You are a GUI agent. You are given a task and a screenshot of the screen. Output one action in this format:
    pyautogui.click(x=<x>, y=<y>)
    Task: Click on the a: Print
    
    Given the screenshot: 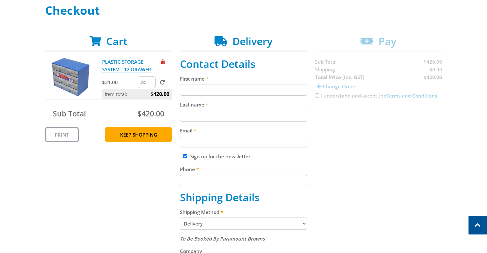 What is the action you would take?
    pyautogui.click(x=62, y=135)
    